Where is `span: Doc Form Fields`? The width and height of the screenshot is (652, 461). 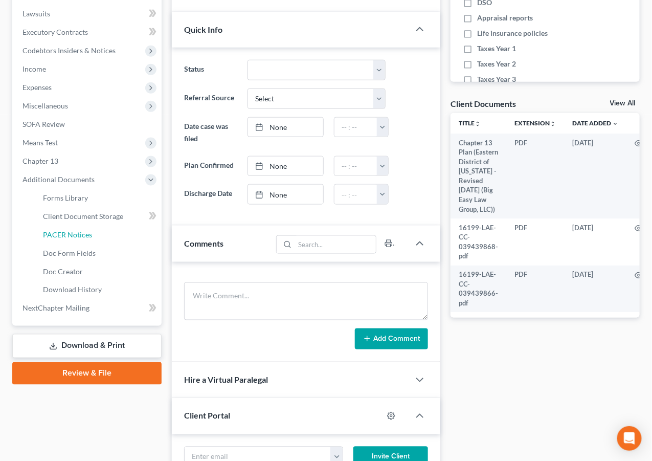
span: Doc Form Fields is located at coordinates (69, 253).